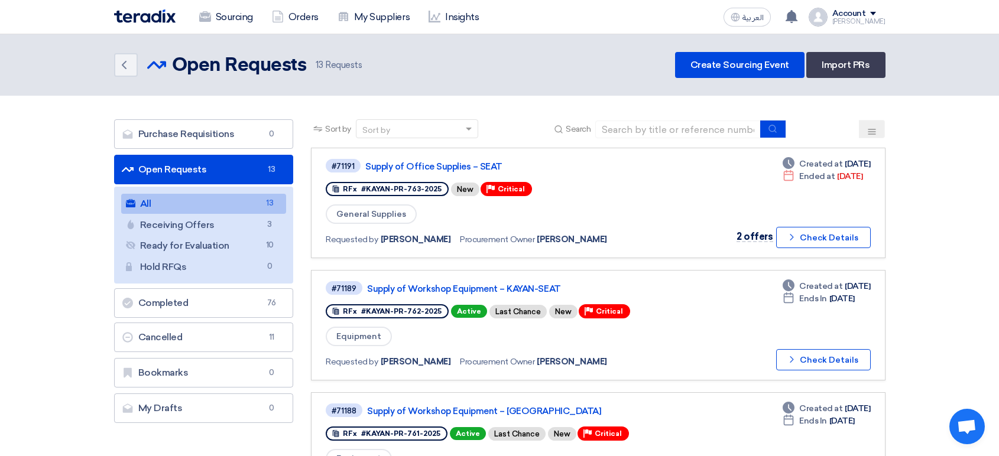 The image size is (999, 456). What do you see at coordinates (376, 130) in the screenshot?
I see `div: Sort by` at bounding box center [376, 130].